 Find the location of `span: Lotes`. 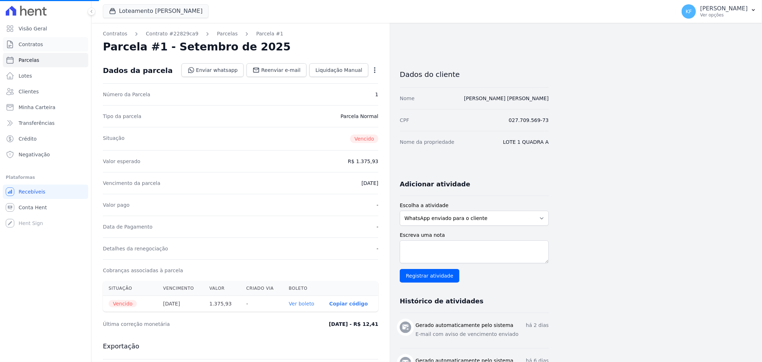

span: Lotes is located at coordinates (25, 76).